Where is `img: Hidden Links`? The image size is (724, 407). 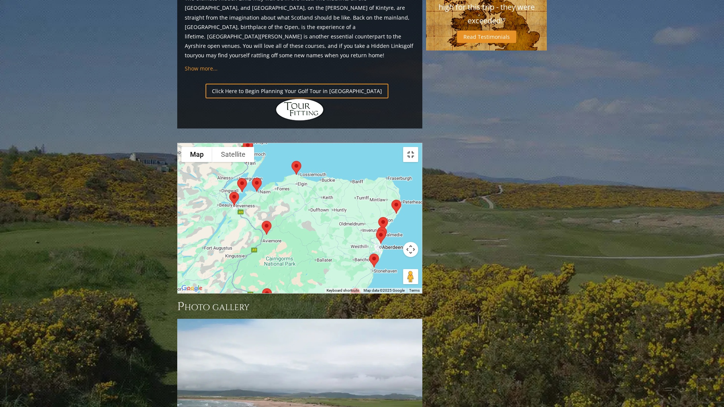 img: Hidden Links is located at coordinates (300, 110).